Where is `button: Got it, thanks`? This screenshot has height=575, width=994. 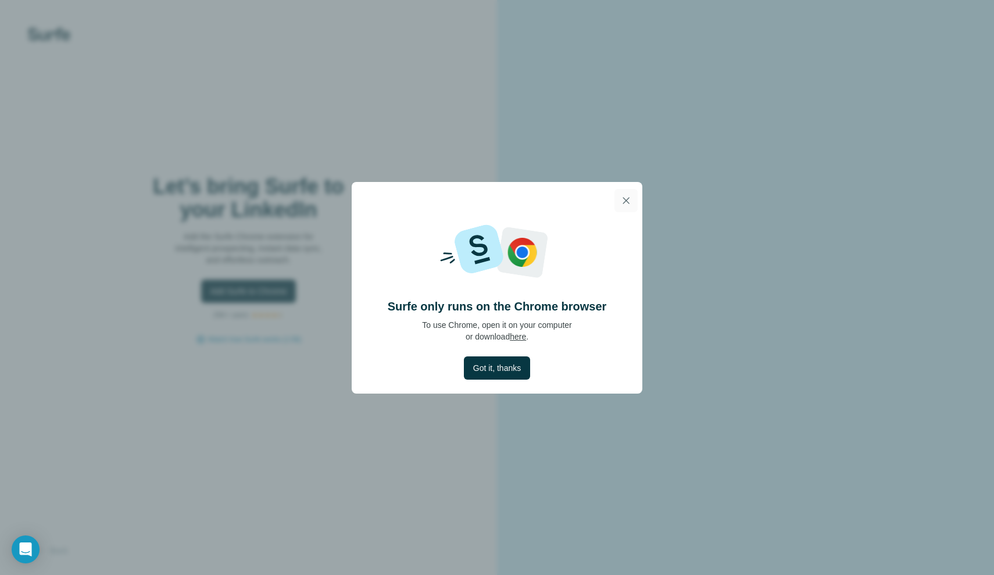
button: Got it, thanks is located at coordinates (497, 368).